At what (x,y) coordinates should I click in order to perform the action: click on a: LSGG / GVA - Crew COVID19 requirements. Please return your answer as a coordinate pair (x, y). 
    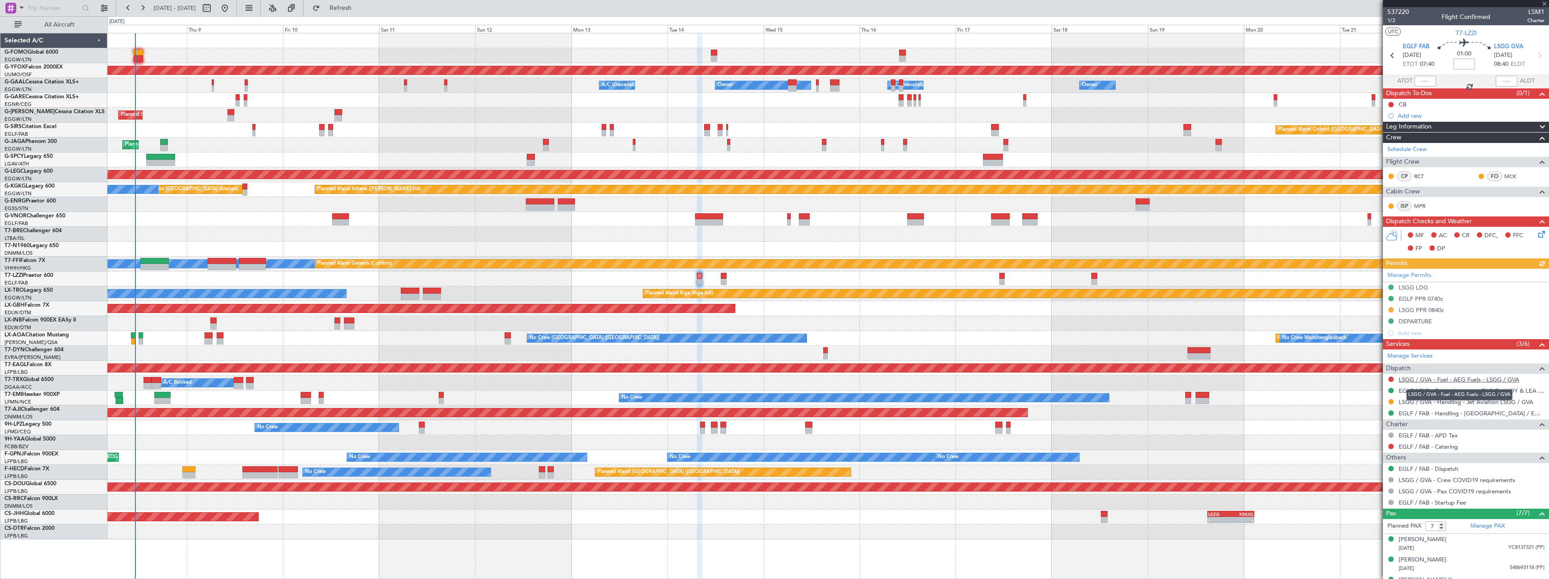
    Looking at the image, I should click on (1457, 480).